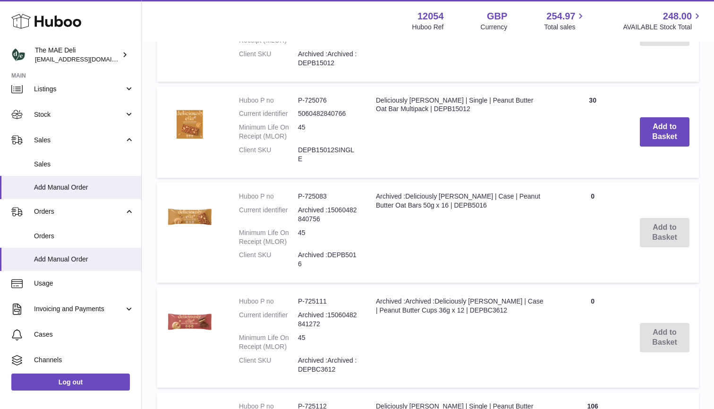  I want to click on dd: 5060482840766, so click(327, 113).